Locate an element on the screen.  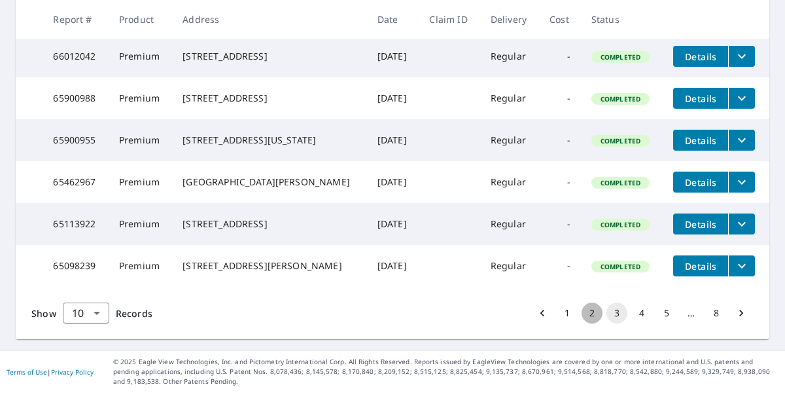
button: detailsBtn-65462967 is located at coordinates (701, 182).